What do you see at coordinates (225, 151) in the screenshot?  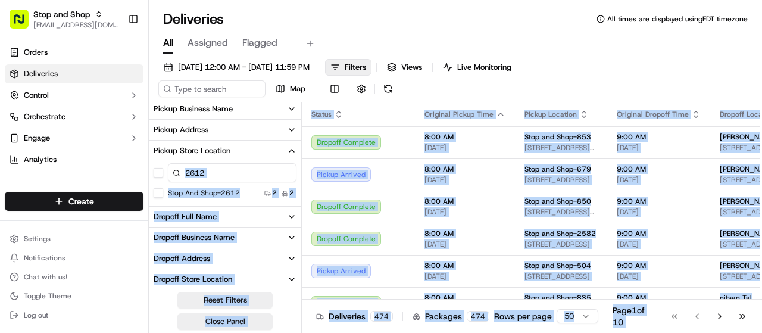 I see `button: Pickup Store Location` at bounding box center [225, 151].